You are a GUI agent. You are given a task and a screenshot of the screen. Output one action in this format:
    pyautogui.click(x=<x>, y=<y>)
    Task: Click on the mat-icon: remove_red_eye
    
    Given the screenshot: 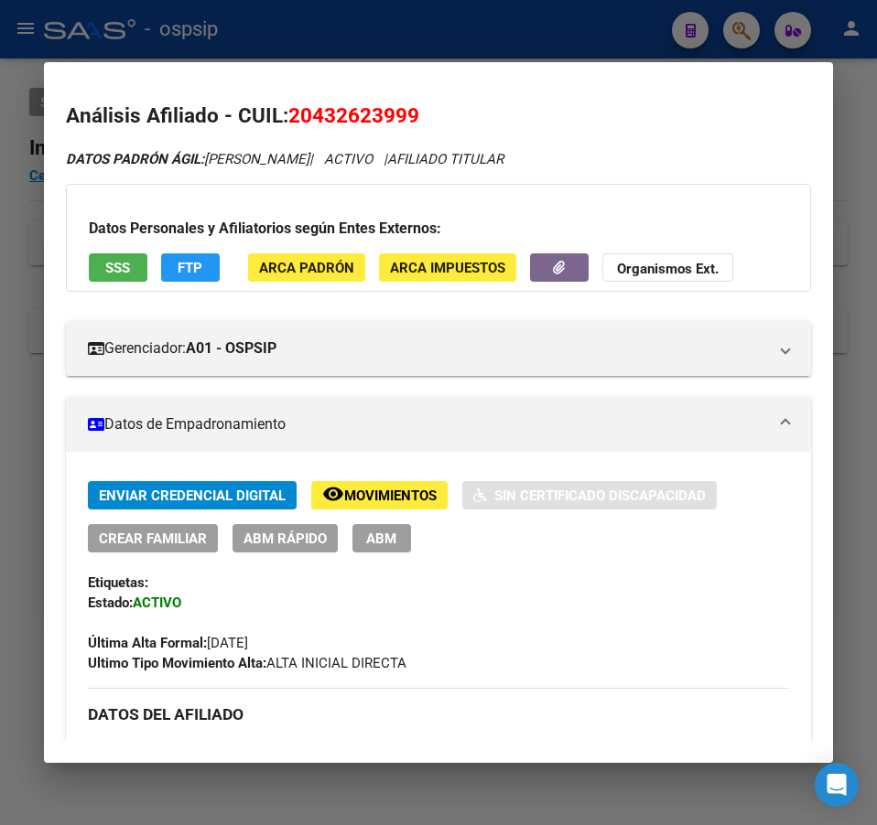 What is the action you would take?
    pyautogui.click(x=333, y=494)
    